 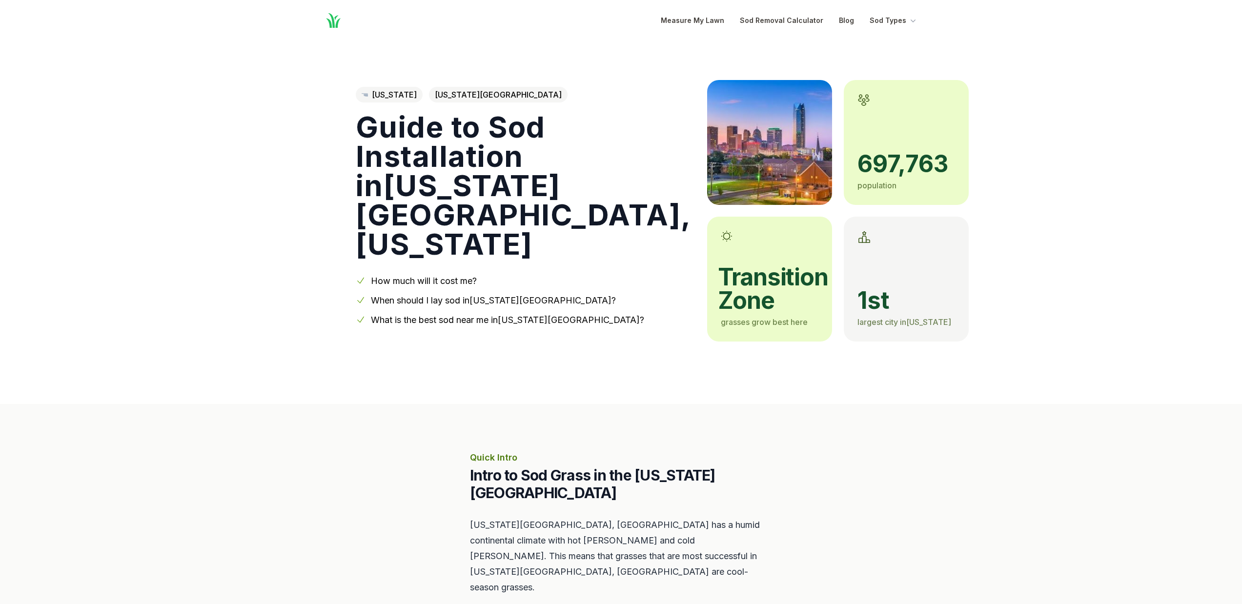 I want to click on p: Quick Intro, so click(x=621, y=458).